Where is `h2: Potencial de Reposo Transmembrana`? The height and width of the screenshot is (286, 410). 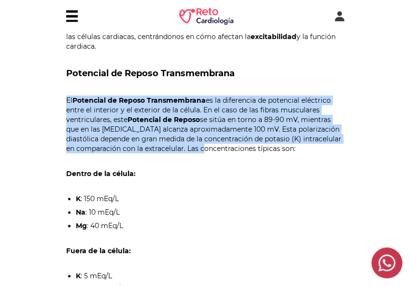
h2: Potencial de Reposo Transmembrana is located at coordinates (205, 73).